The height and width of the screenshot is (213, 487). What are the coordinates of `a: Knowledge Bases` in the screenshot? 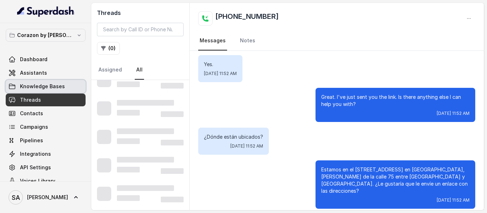 It's located at (46, 87).